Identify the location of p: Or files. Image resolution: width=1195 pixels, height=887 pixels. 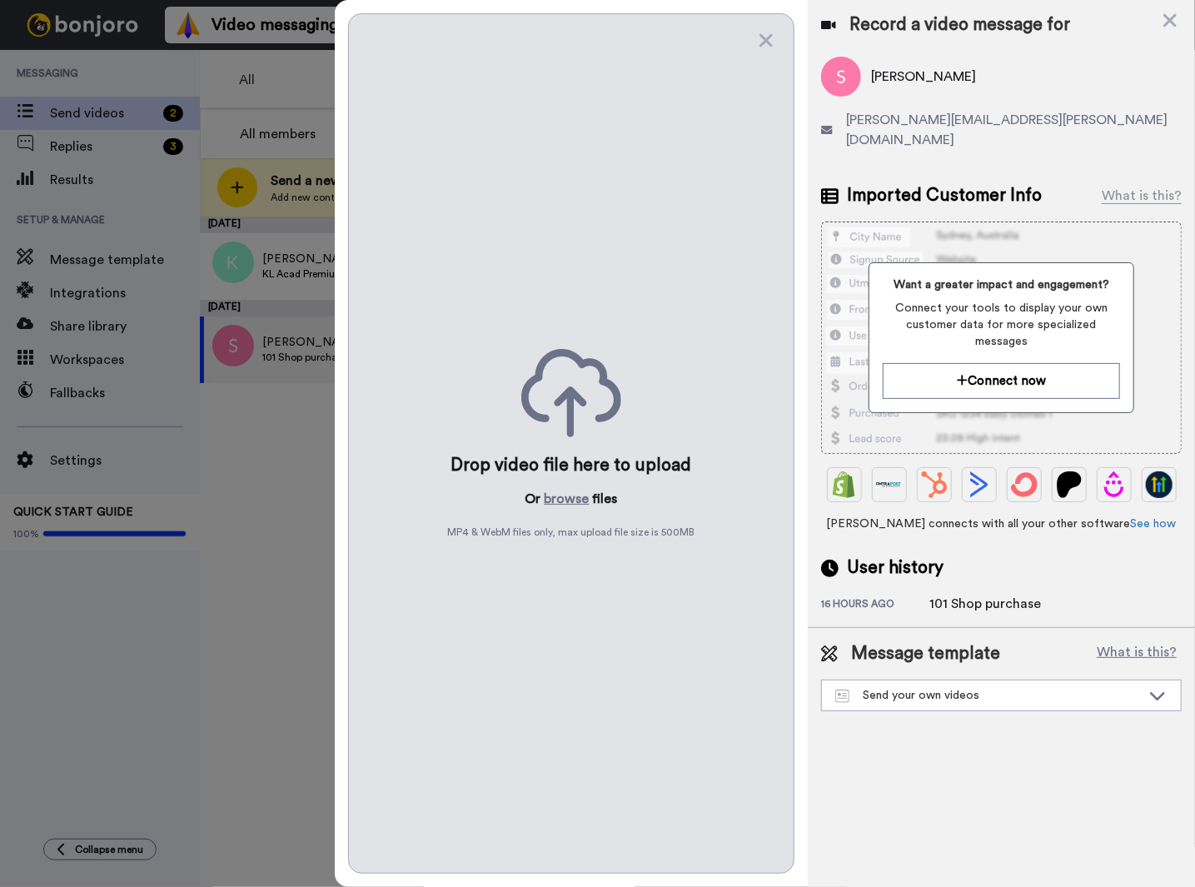
(570, 499).